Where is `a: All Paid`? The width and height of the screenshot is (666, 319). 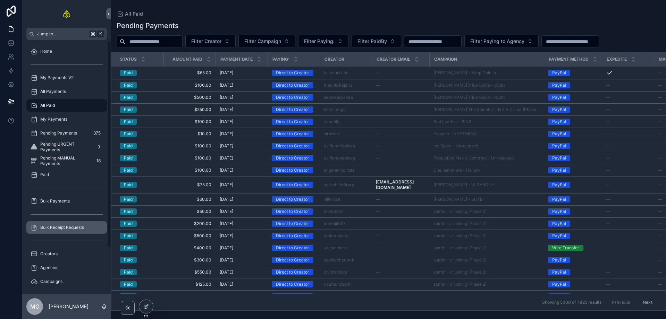
a: All Paid is located at coordinates (67, 105).